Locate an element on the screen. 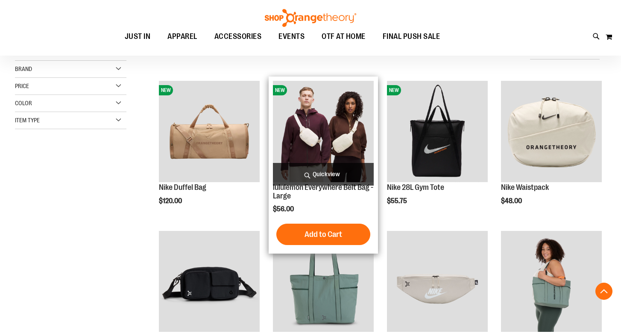  a: lululemon Daily Multi-Pocket ToteSALE is located at coordinates (323, 281).